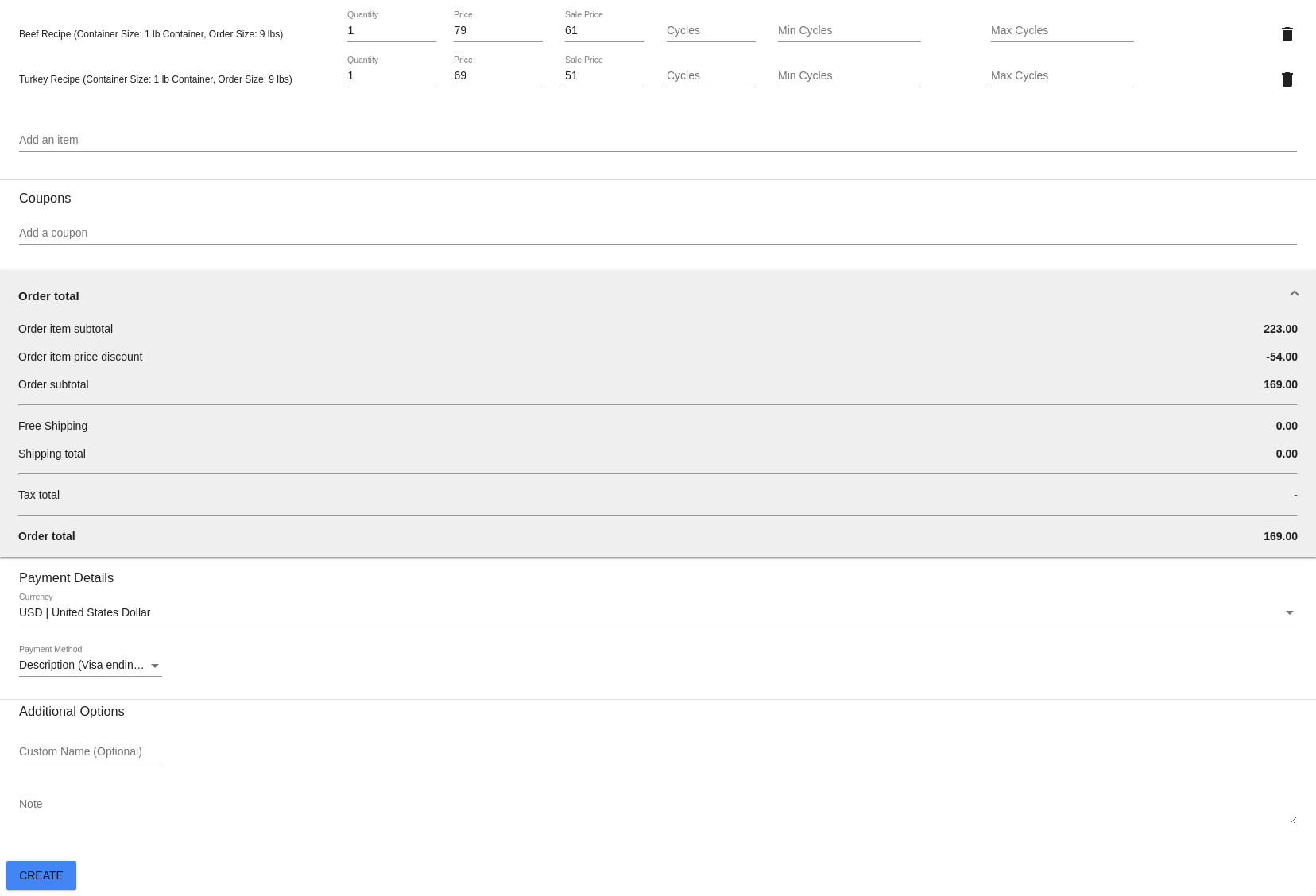 Image resolution: width=1316 pixels, height=896 pixels. Describe the element at coordinates (65, 329) in the screenshot. I see `span: Order item subtotal` at that location.